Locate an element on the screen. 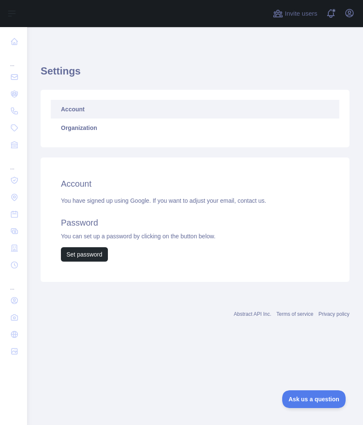 The width and height of the screenshot is (363, 425). a: Account is located at coordinates (195, 109).